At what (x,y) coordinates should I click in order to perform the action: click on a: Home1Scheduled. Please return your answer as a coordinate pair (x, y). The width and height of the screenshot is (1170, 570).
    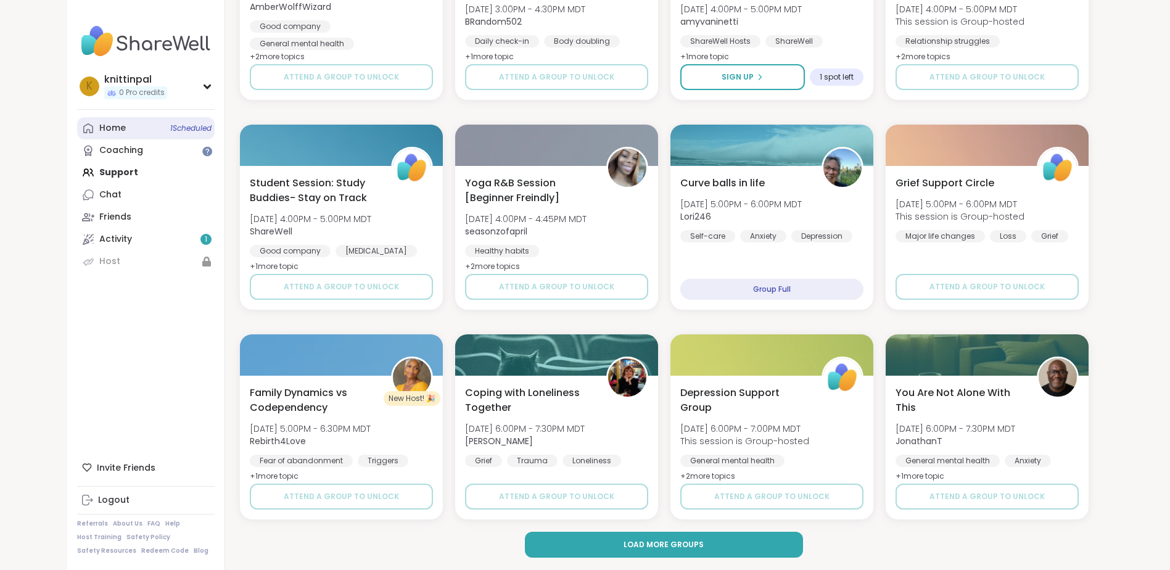
    Looking at the image, I should click on (146, 128).